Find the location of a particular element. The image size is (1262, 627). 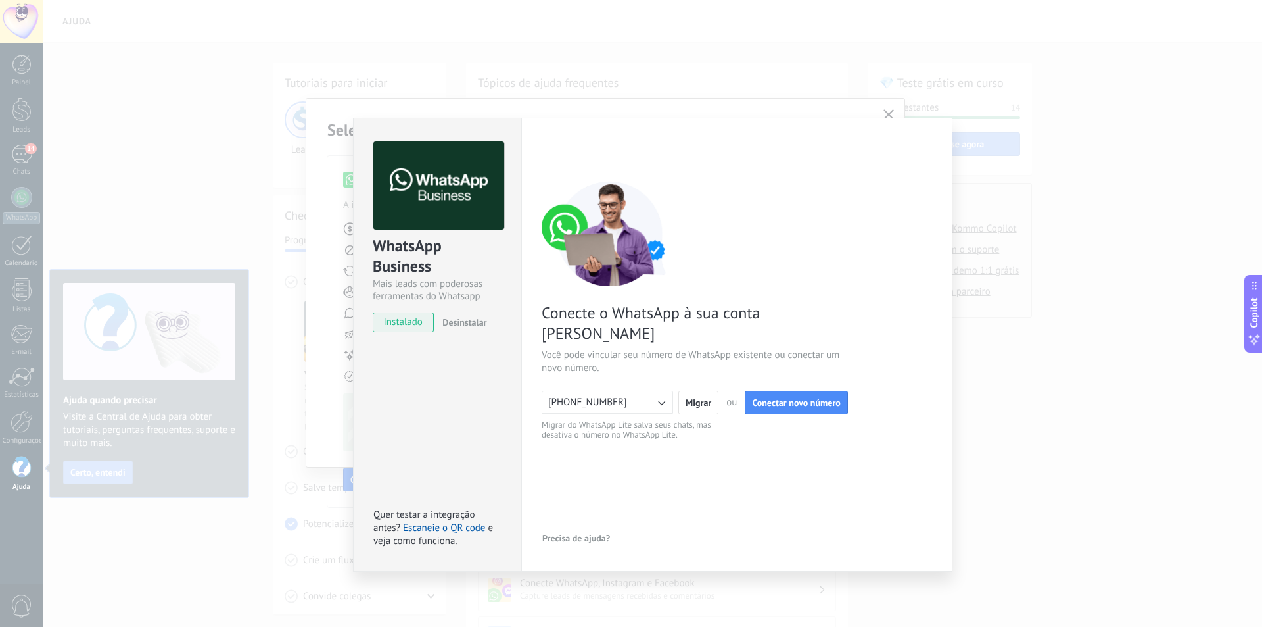

span: Migrar do WhatsApp Lite salva seus chats, mas desativa o número no WhatsApp Lite. is located at coordinates (632, 429).